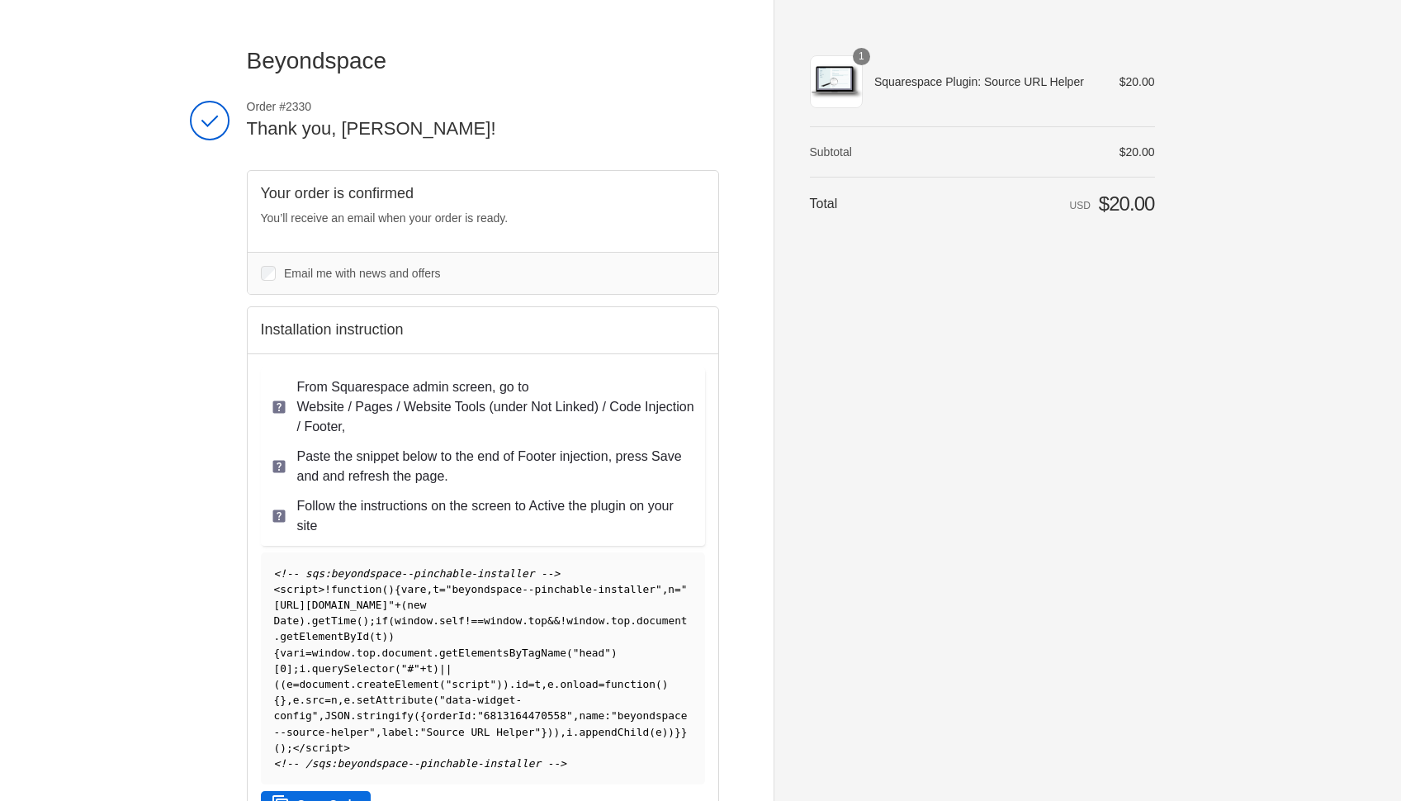  What do you see at coordinates (416, 604) in the screenshot?
I see `span: new` at bounding box center [416, 604].